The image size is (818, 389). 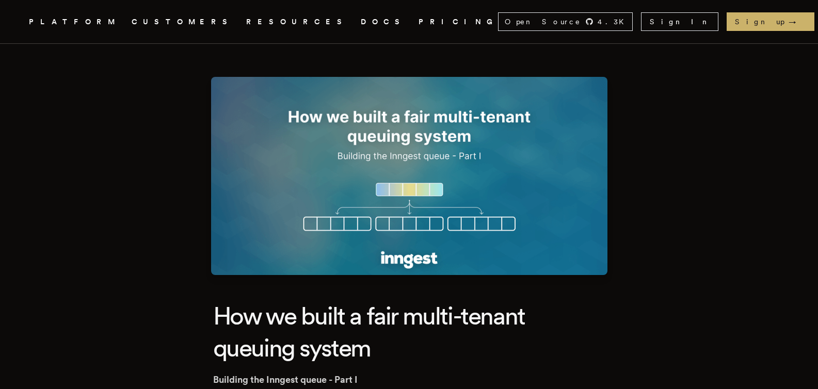 I want to click on h1: How we built a fair multi-tenant queuing system, so click(x=409, y=332).